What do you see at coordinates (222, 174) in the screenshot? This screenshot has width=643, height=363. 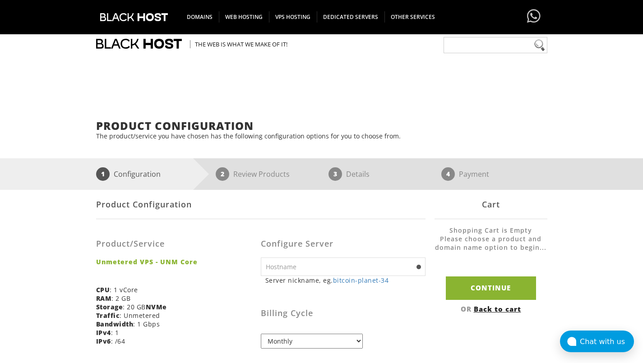 I see `span: 2` at bounding box center [222, 174].